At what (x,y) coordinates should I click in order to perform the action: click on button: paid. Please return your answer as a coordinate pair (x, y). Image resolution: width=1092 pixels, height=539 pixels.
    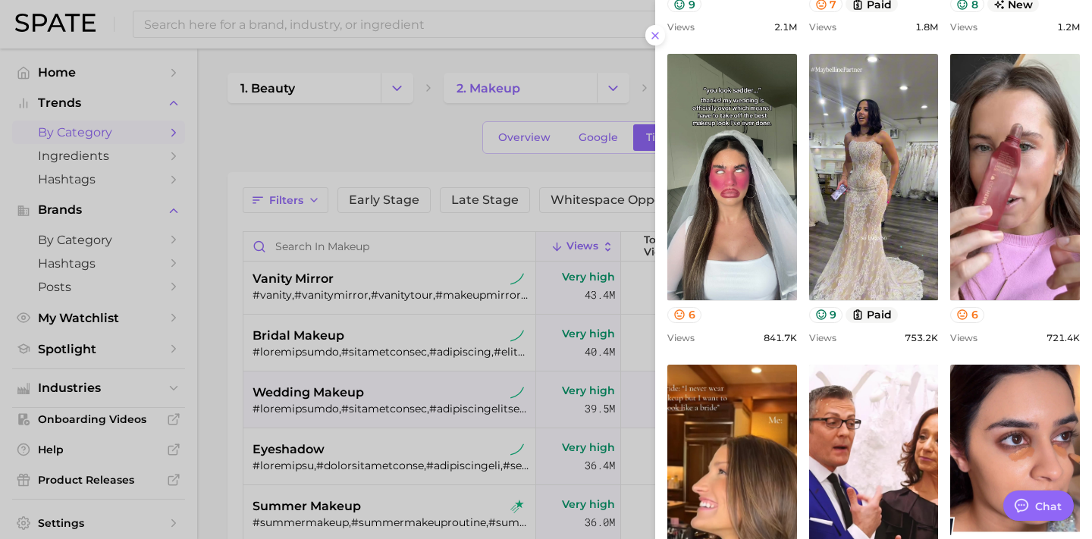
    Looking at the image, I should click on (871, 315).